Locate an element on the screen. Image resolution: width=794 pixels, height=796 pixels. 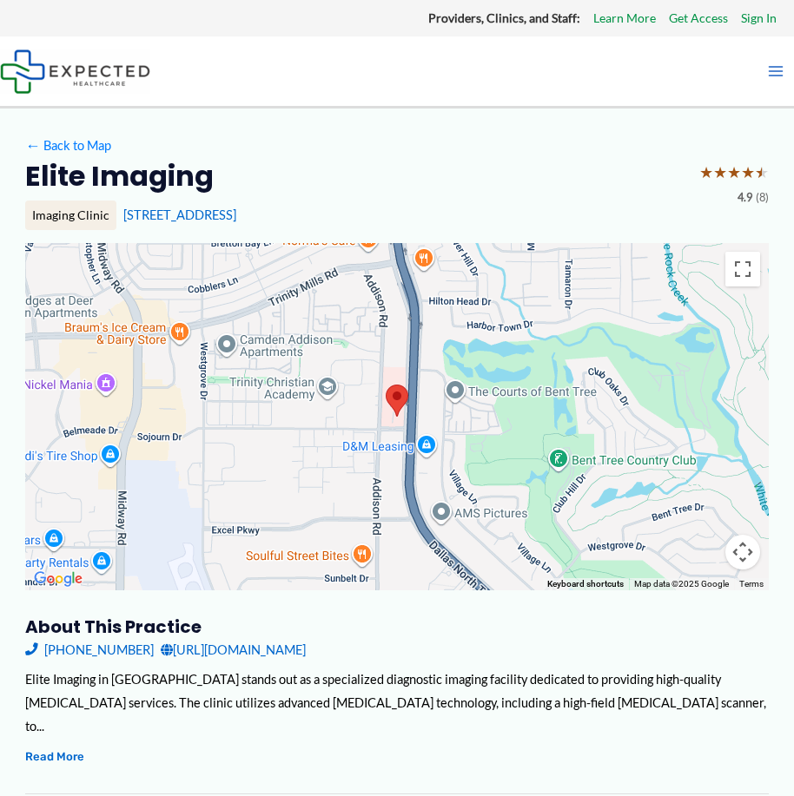
h2: Elite Imaging is located at coordinates (119, 176).